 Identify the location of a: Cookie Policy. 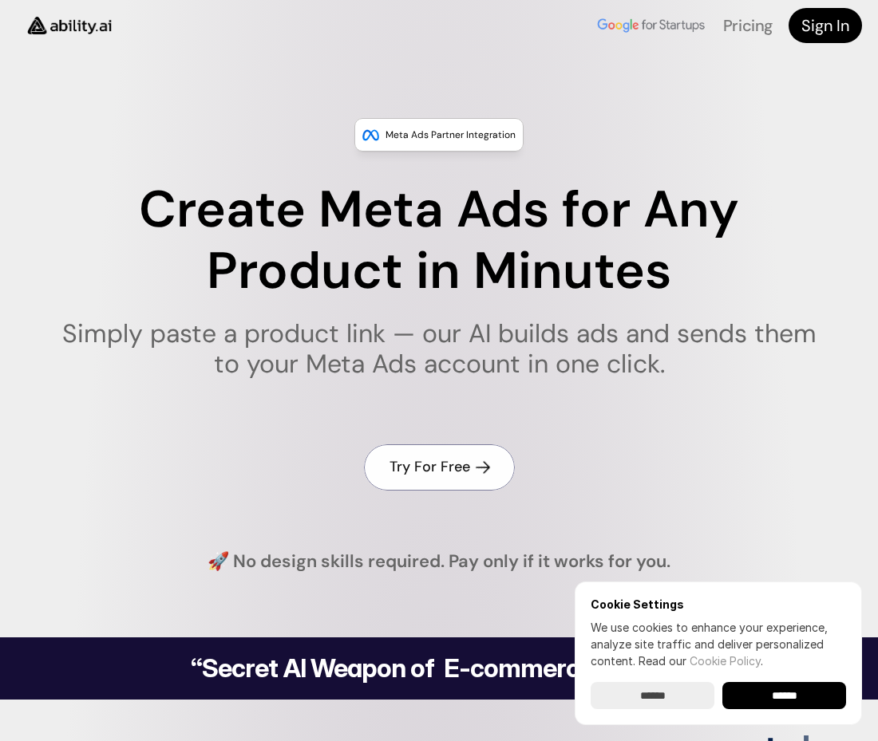
(725, 661).